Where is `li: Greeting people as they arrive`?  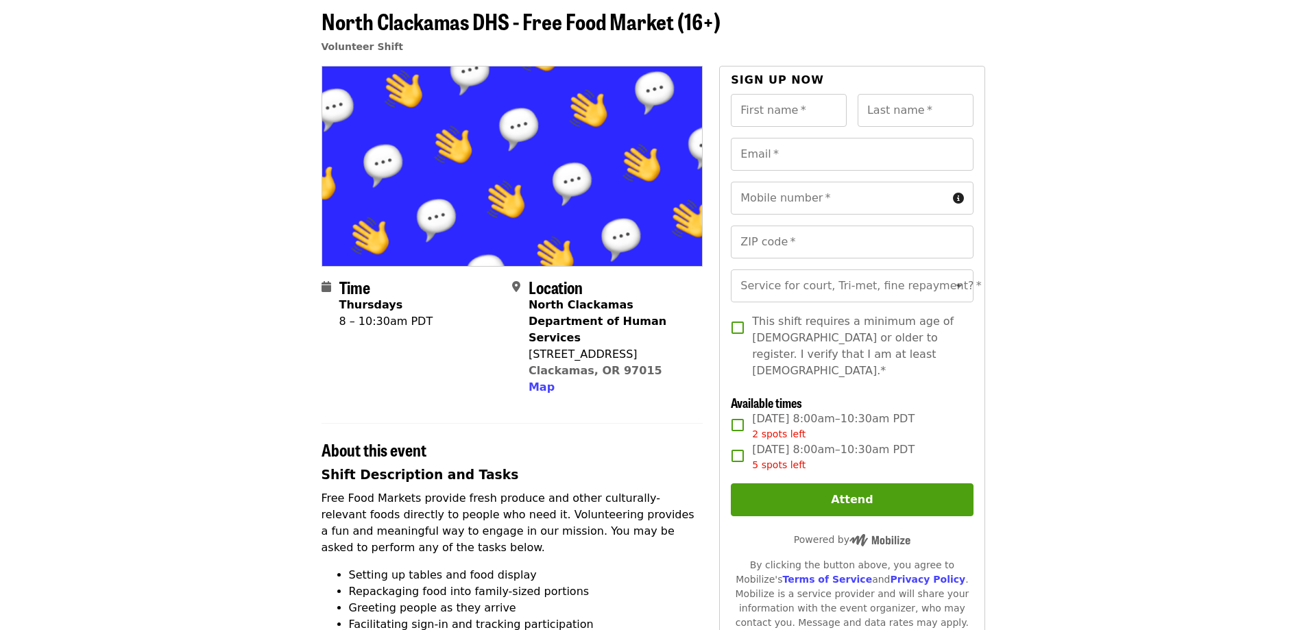
li: Greeting people as they arrive is located at coordinates (526, 608).